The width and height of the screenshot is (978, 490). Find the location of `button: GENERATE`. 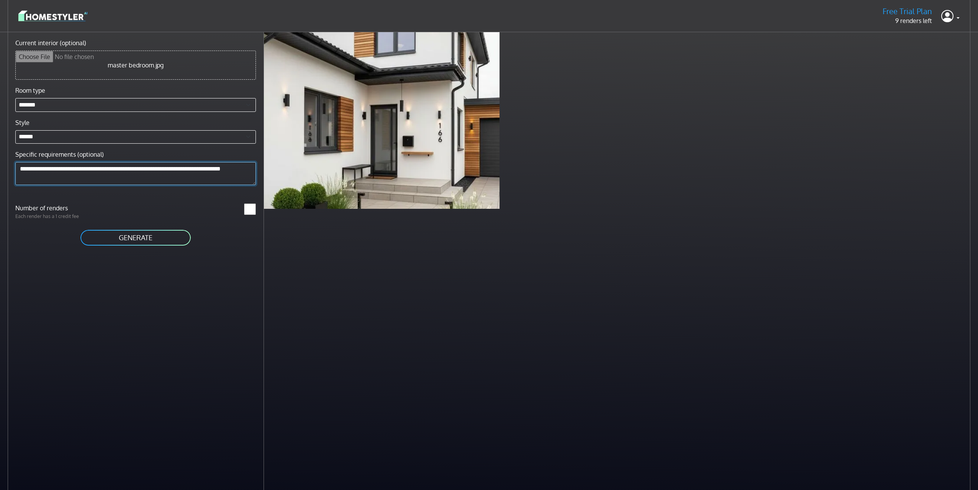

button: GENERATE is located at coordinates (136, 237).